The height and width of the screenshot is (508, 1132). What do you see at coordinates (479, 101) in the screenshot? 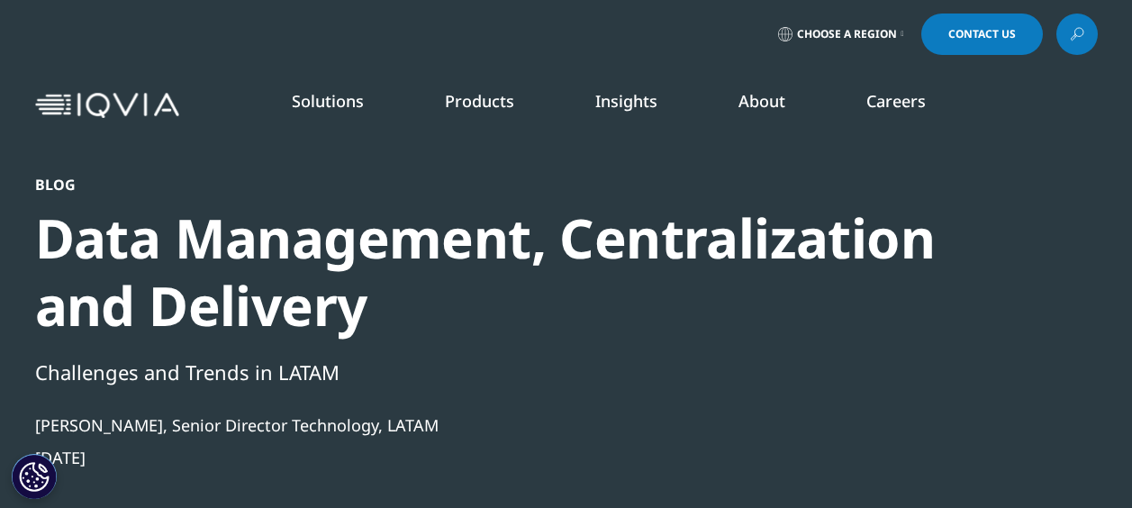
I see `a: Products` at bounding box center [479, 101].